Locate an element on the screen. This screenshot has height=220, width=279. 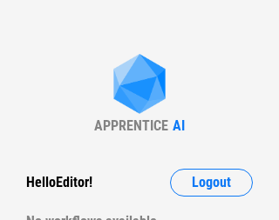
div: Hello Editor ! is located at coordinates (59, 183).